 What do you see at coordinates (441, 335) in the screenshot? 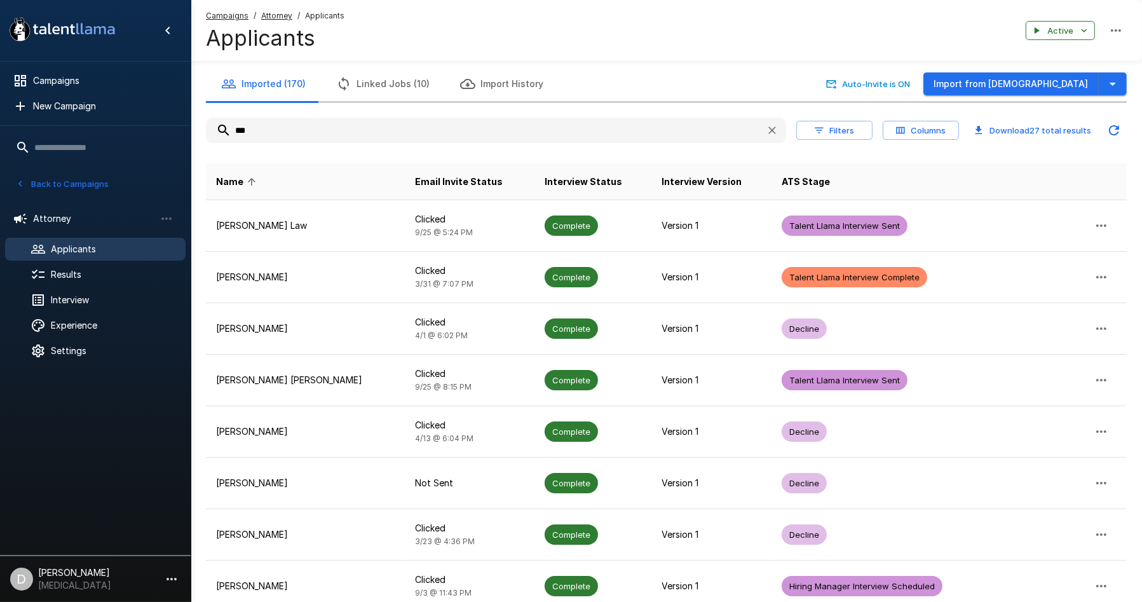
I see `span: 4/1 @ 6:02 PM` at bounding box center [441, 335].